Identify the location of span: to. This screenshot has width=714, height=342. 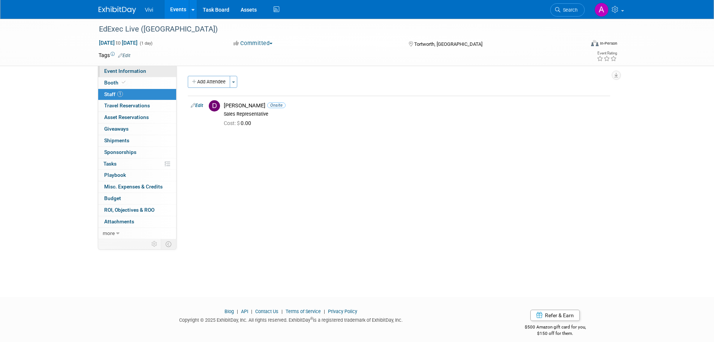
(118, 43).